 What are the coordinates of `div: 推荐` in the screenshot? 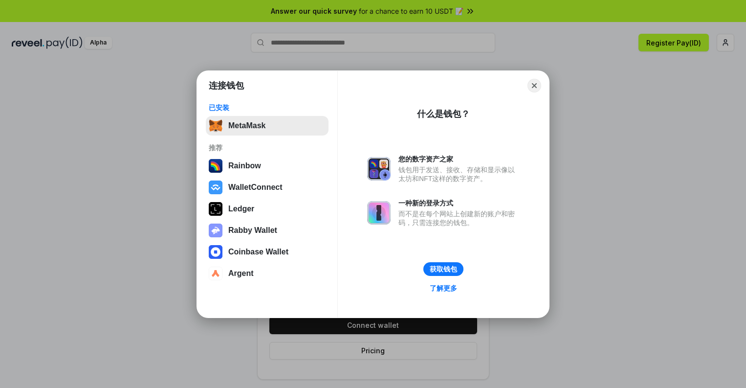 It's located at (267, 148).